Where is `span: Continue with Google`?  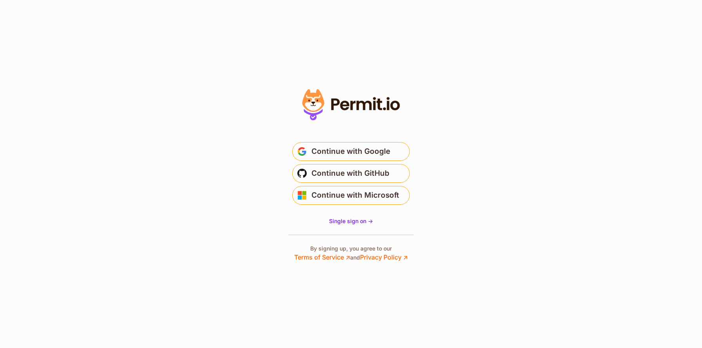 span: Continue with Google is located at coordinates (350, 152).